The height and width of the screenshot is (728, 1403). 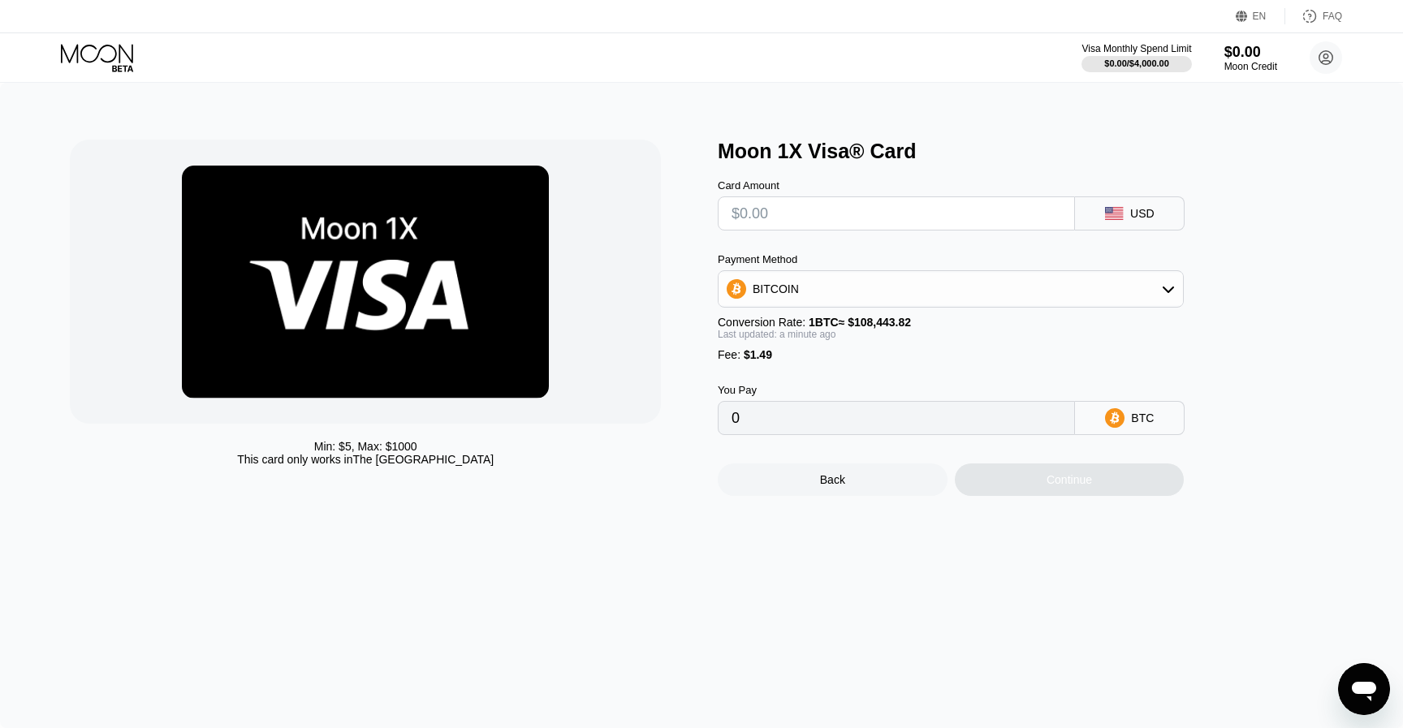 I want to click on div: Moon 1X Visa® Card, so click(x=1033, y=151).